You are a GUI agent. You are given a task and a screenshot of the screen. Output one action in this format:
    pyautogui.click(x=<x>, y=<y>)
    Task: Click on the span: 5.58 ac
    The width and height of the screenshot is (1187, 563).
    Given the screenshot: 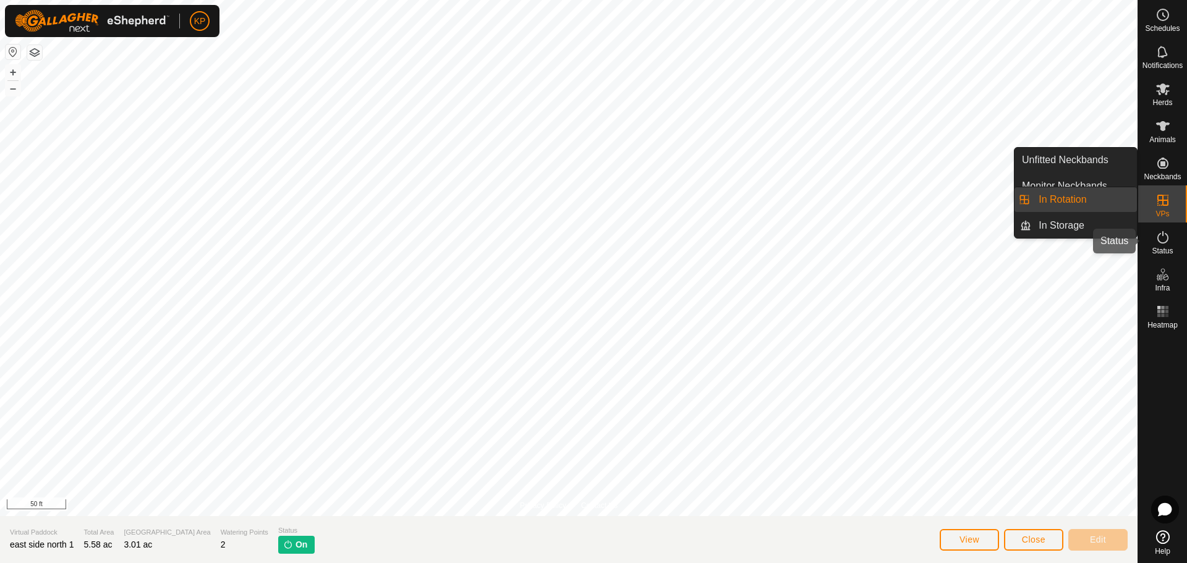 What is the action you would take?
    pyautogui.click(x=98, y=545)
    